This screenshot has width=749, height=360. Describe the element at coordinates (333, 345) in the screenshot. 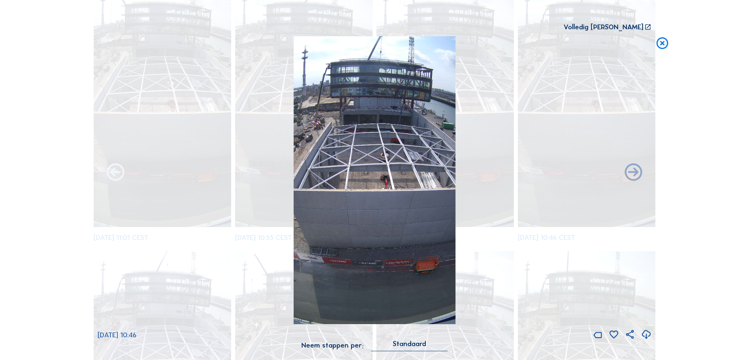

I see `div: Neem stappen per:` at that location.